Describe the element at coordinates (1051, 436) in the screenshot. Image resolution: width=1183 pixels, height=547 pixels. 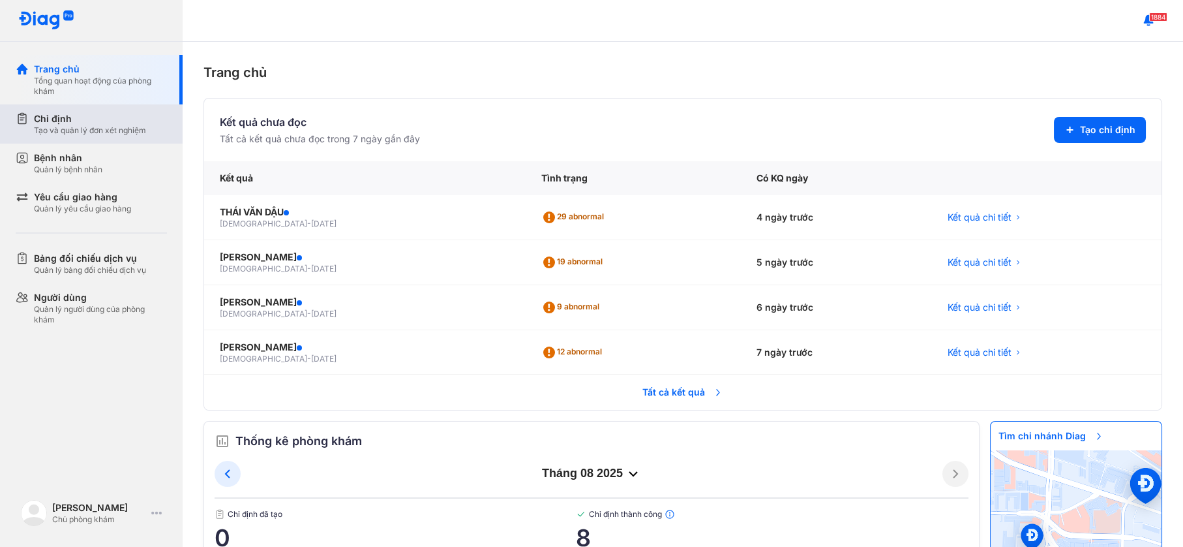
I see `span: Tìm chi nhánh Diag` at that location.